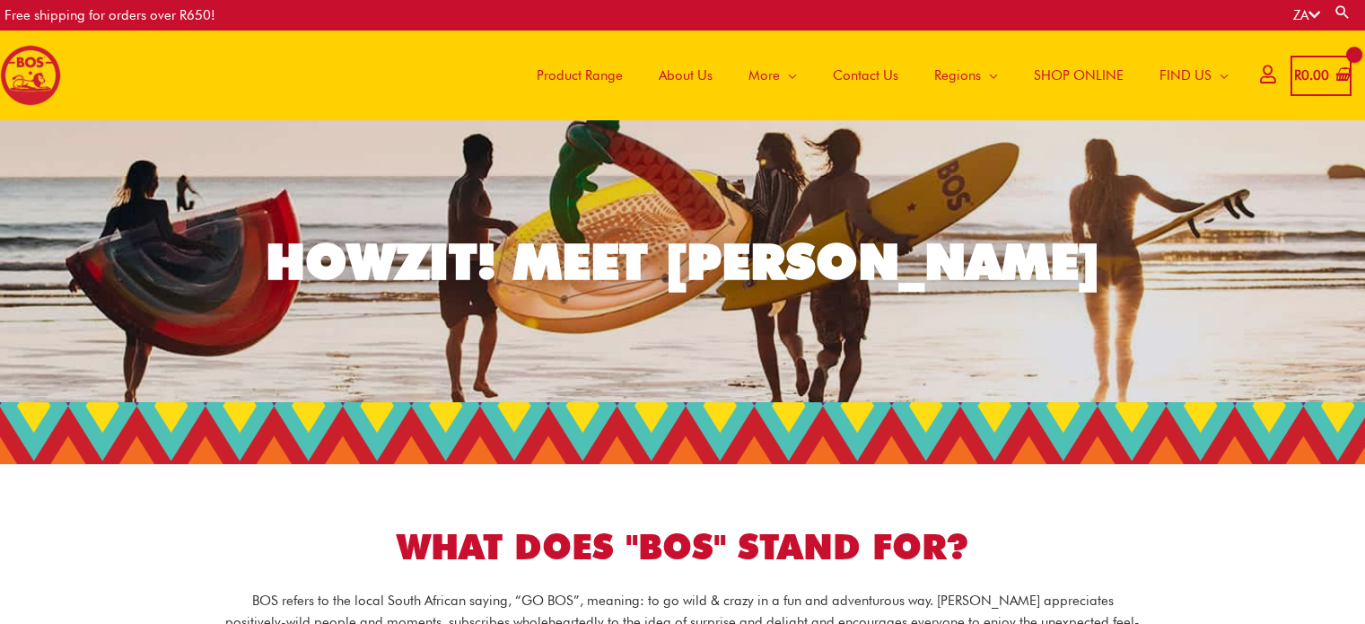  What do you see at coordinates (686, 75) in the screenshot?
I see `a: About Us` at bounding box center [686, 75].